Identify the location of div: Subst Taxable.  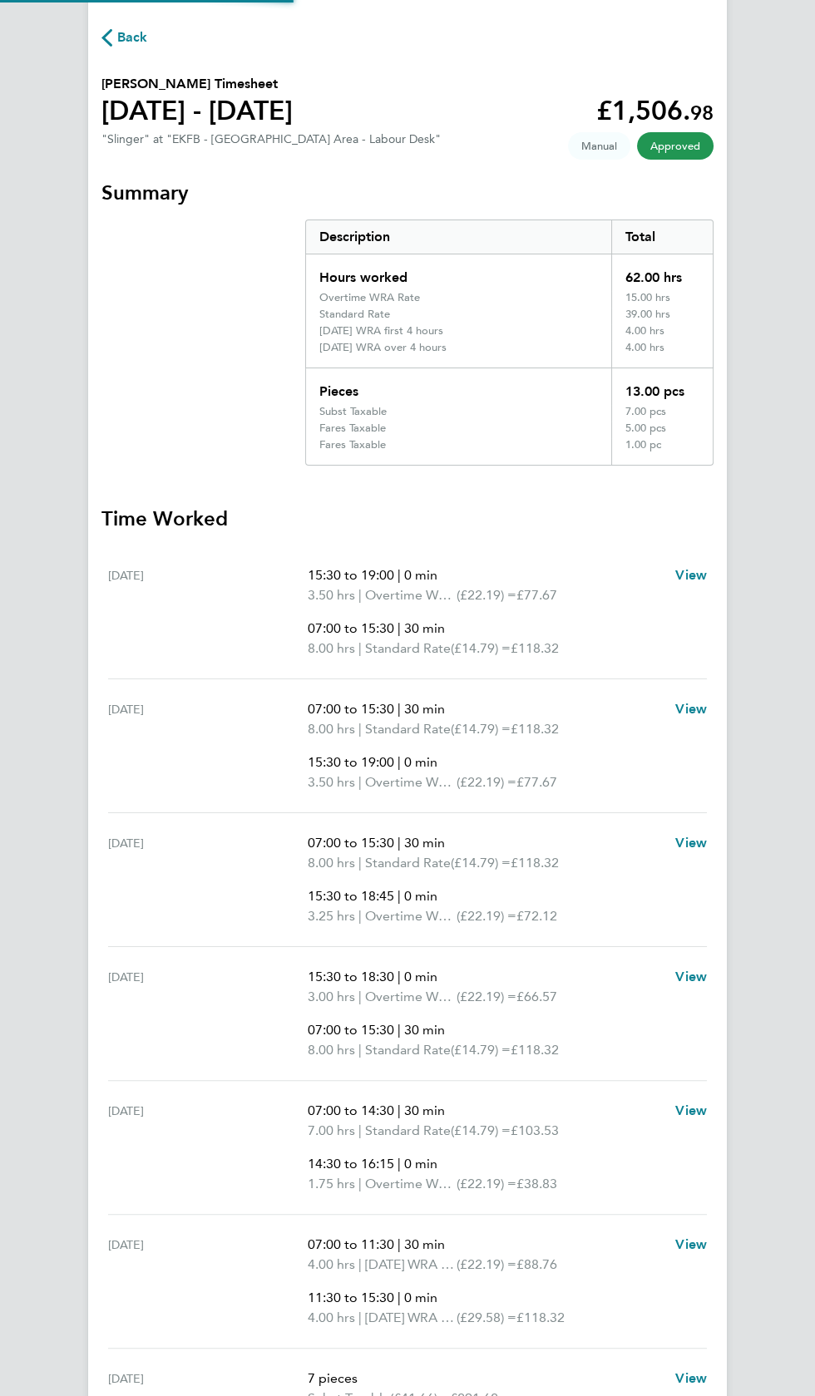
(353, 412).